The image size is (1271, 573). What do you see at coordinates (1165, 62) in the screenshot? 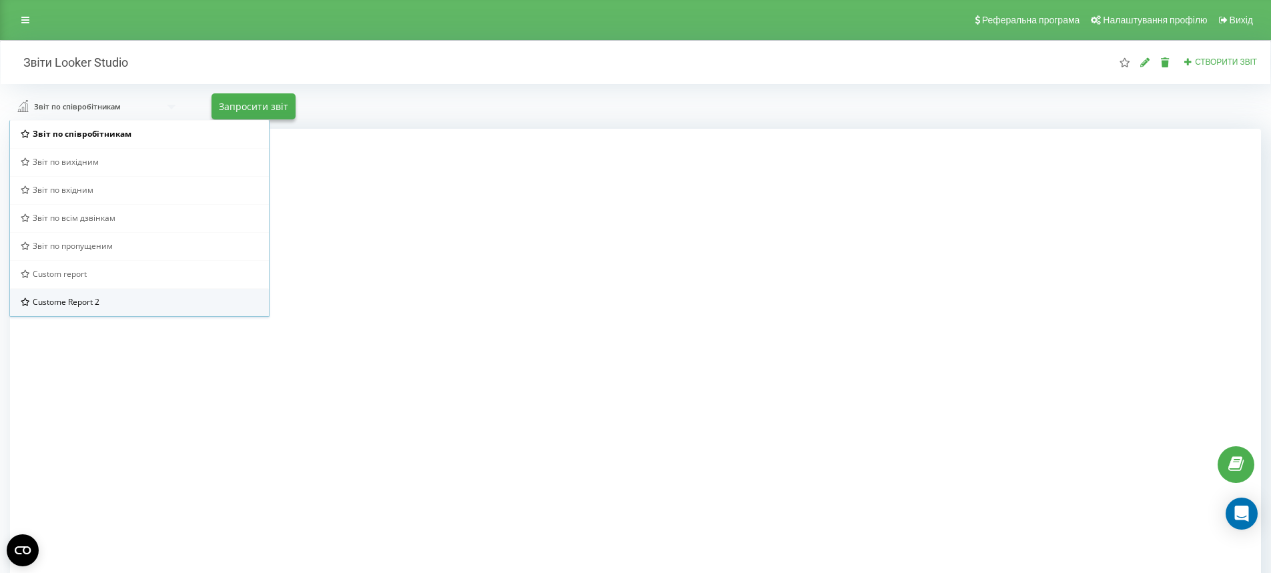
I see `i: Видалити звіт` at bounding box center [1165, 62].